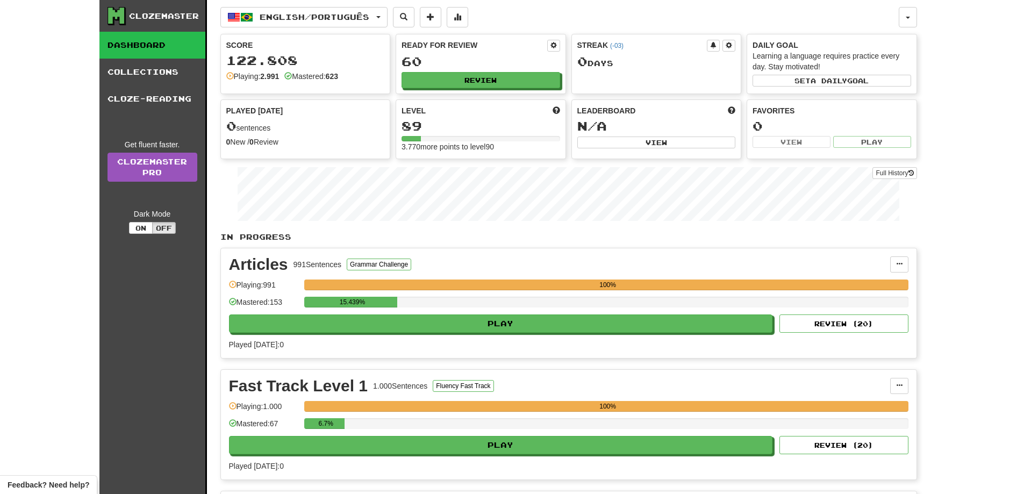  What do you see at coordinates (305, 45) in the screenshot?
I see `div: Score` at bounding box center [305, 45].